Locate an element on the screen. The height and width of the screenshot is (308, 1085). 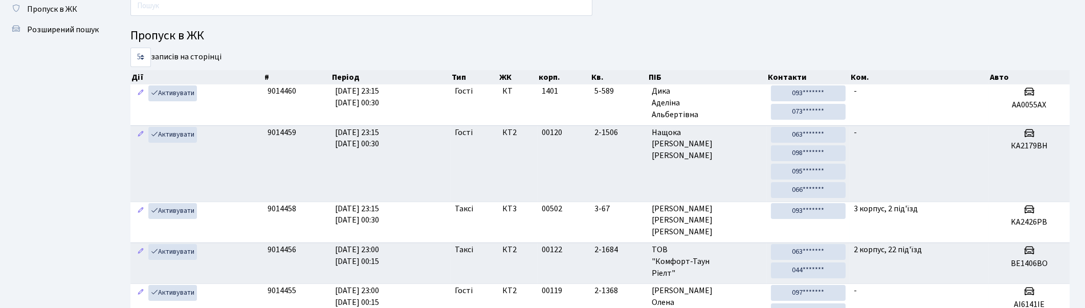
span: 2 корпус, 22 під'їзд is located at coordinates (887, 250).